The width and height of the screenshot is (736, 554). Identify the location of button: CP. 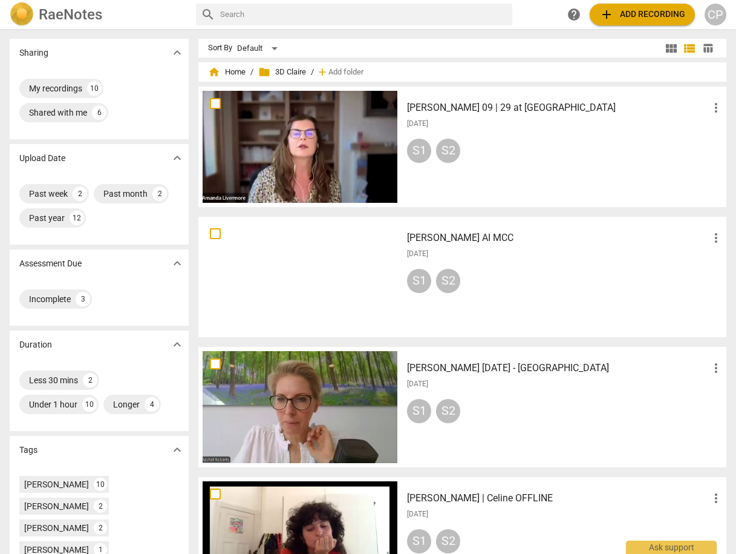
(716, 15).